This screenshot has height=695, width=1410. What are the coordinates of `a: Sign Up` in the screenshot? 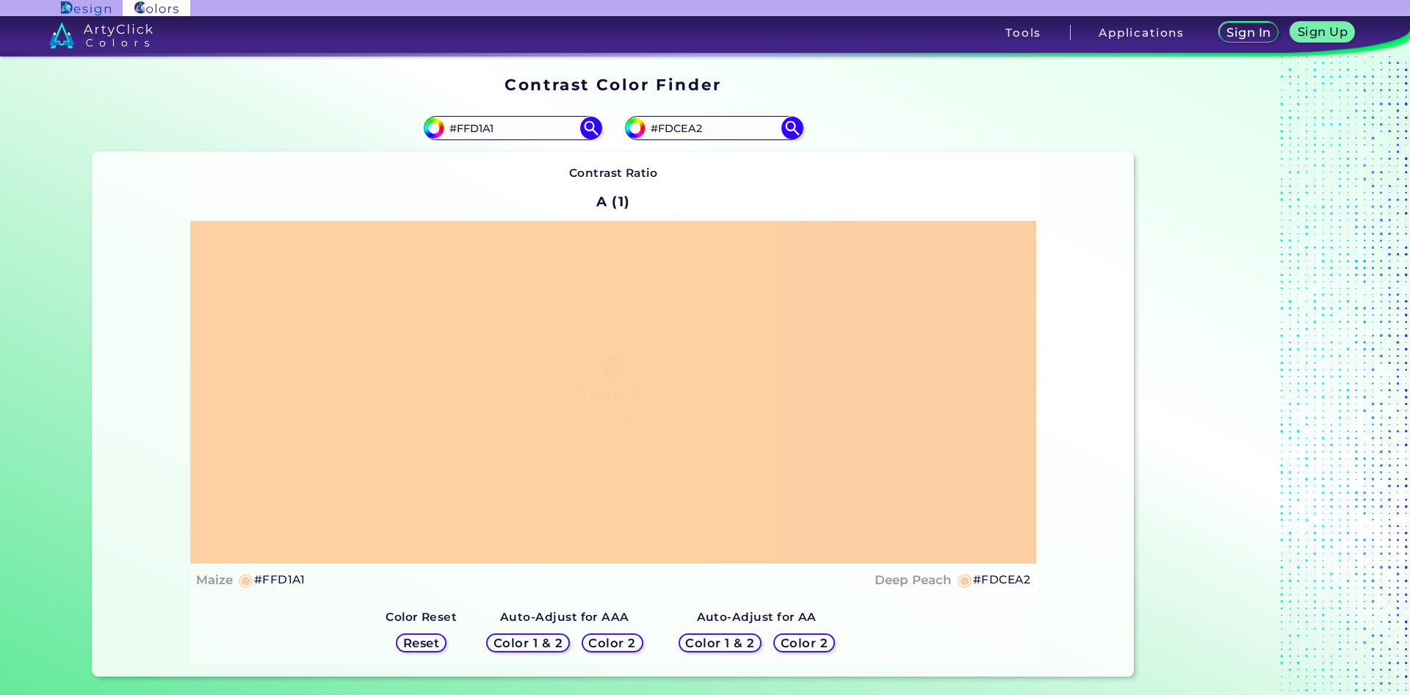 It's located at (1322, 32).